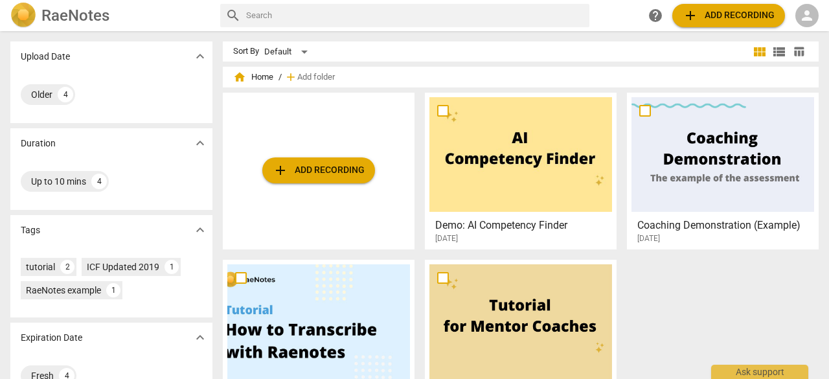  What do you see at coordinates (123, 267) in the screenshot?
I see `div: ICF Updated 2019` at bounding box center [123, 267].